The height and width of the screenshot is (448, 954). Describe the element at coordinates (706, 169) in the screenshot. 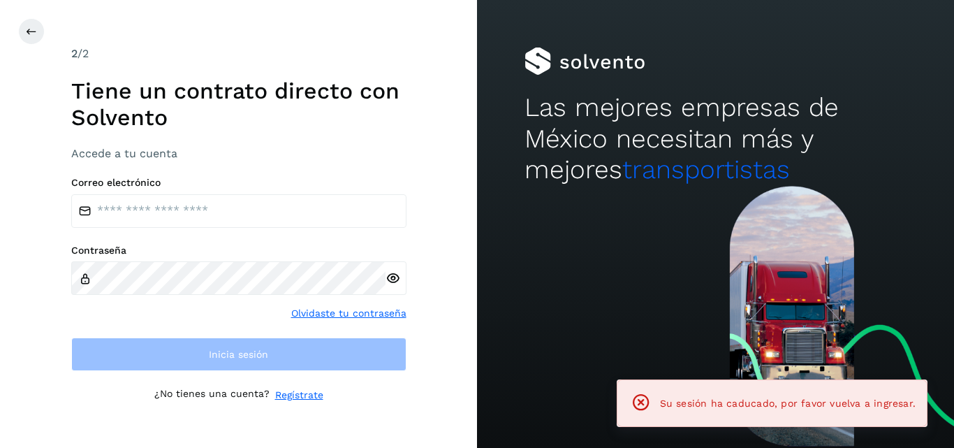

I see `span: transportistas` at that location.